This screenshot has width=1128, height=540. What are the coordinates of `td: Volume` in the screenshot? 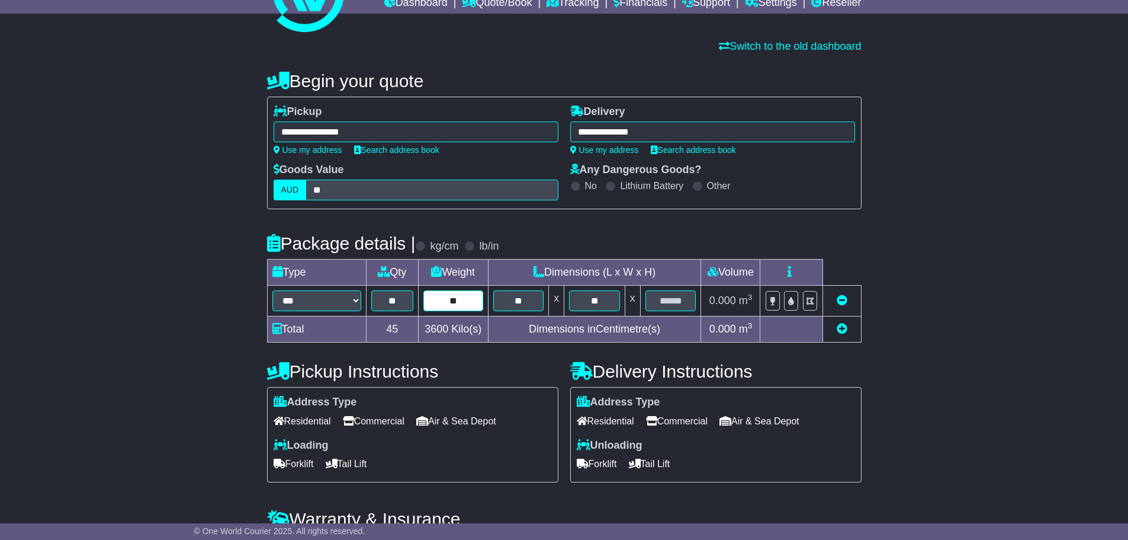 It's located at (731, 272).